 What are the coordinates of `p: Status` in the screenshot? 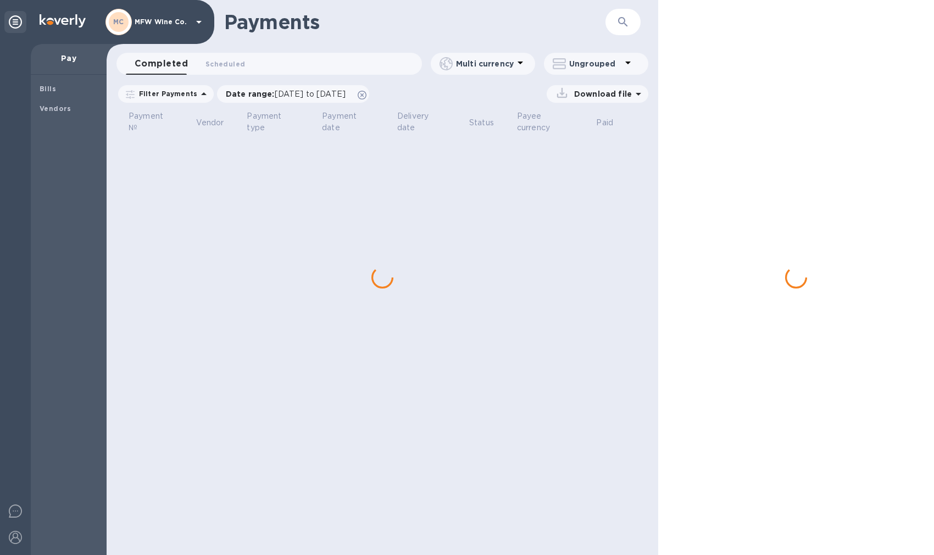 It's located at (482, 123).